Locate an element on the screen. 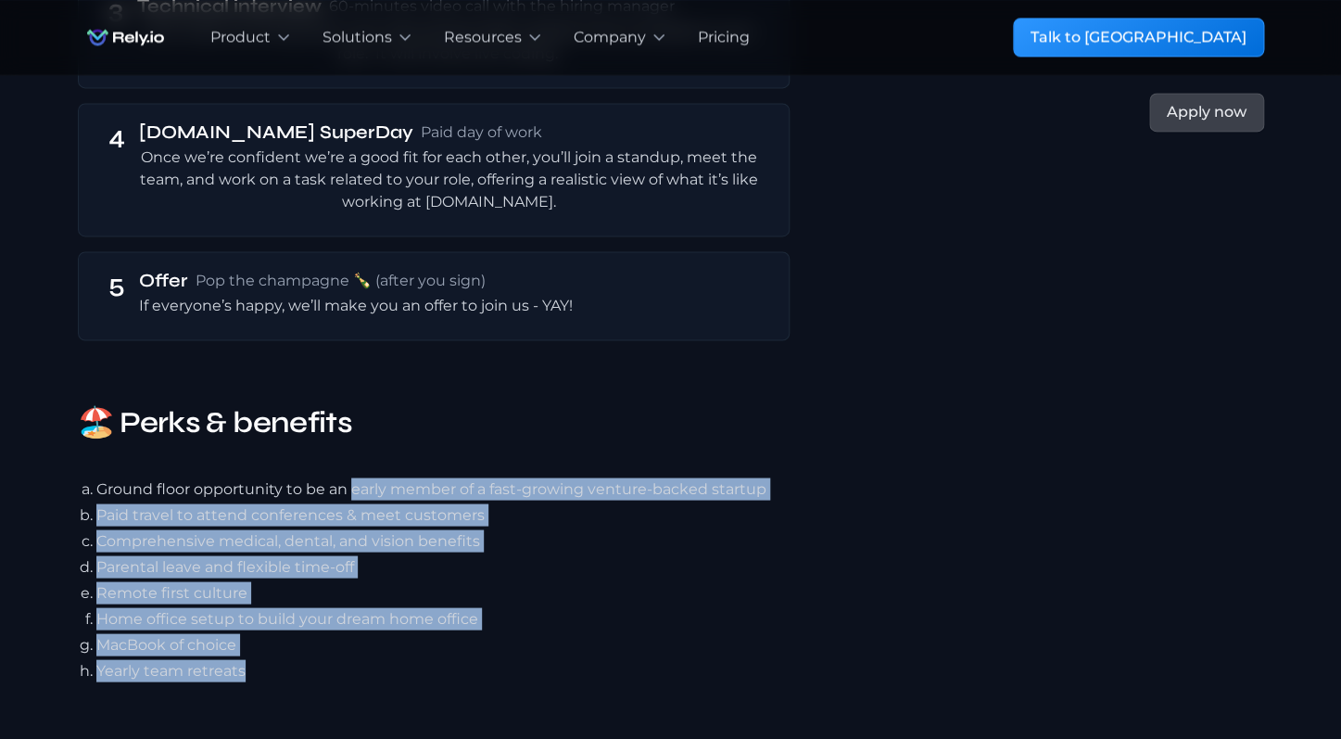  div: Once we’re confident we’re a good fit for each other, you’ll join a standup, meet the team, and w... is located at coordinates (449, 180).